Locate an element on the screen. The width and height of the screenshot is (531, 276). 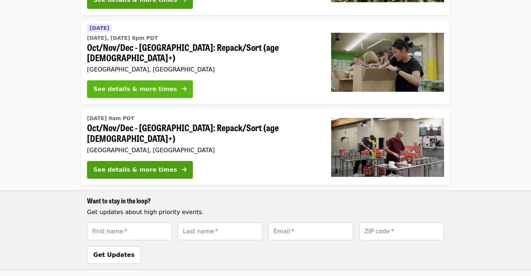
button: Get Updates is located at coordinates (114, 255).